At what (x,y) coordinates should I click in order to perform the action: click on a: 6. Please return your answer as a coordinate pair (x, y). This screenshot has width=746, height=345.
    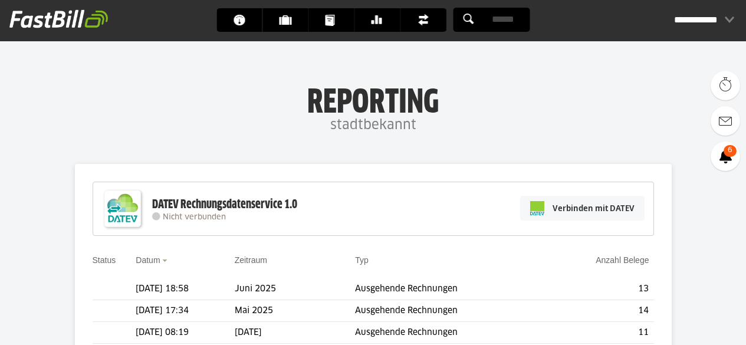
    Looking at the image, I should click on (725, 156).